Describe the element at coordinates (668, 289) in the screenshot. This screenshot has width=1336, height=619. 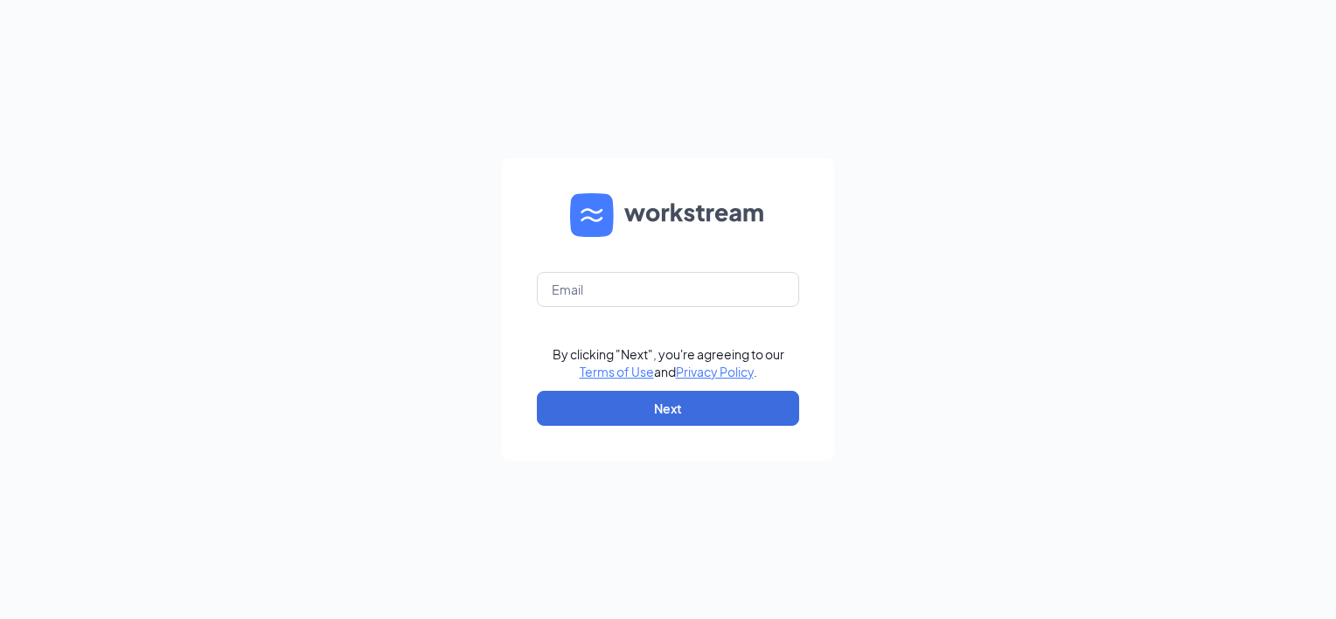
I see `input: Email` at that location.